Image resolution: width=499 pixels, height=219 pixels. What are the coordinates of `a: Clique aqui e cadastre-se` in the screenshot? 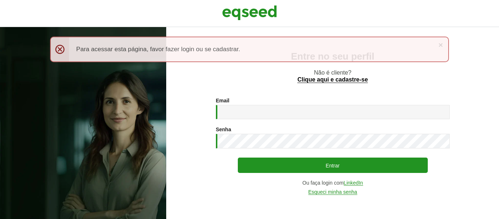 It's located at (332, 80).